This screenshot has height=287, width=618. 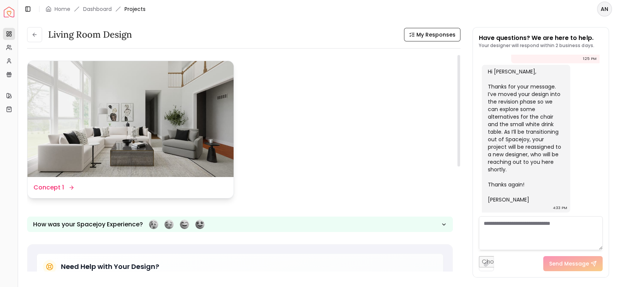 I want to click on p: Your designer will respond within 2 business days., so click(x=536, y=46).